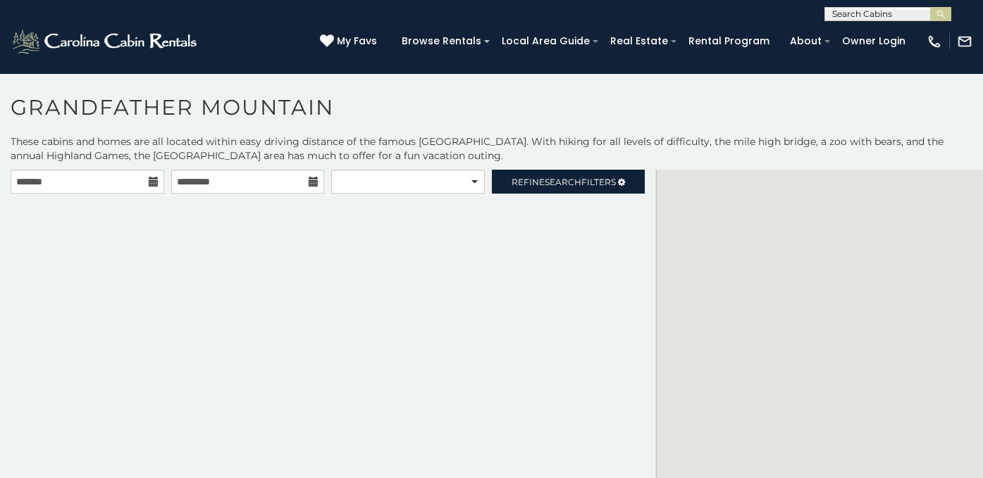 Image resolution: width=983 pixels, height=478 pixels. Describe the element at coordinates (934, 42) in the screenshot. I see `img: phone-regular-white.png` at that location.